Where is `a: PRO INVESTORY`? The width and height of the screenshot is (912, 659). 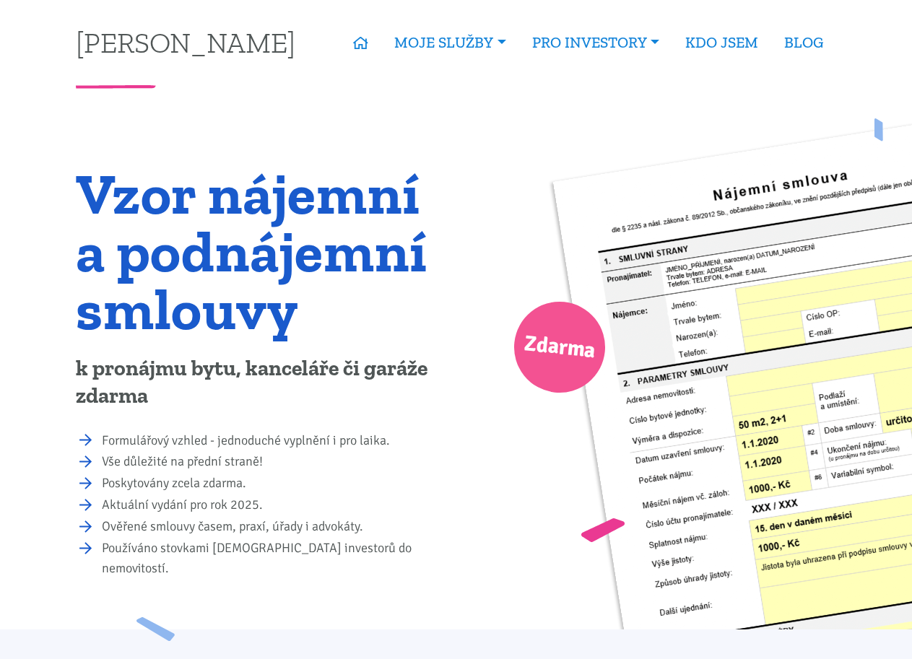 a: PRO INVESTORY is located at coordinates (596, 43).